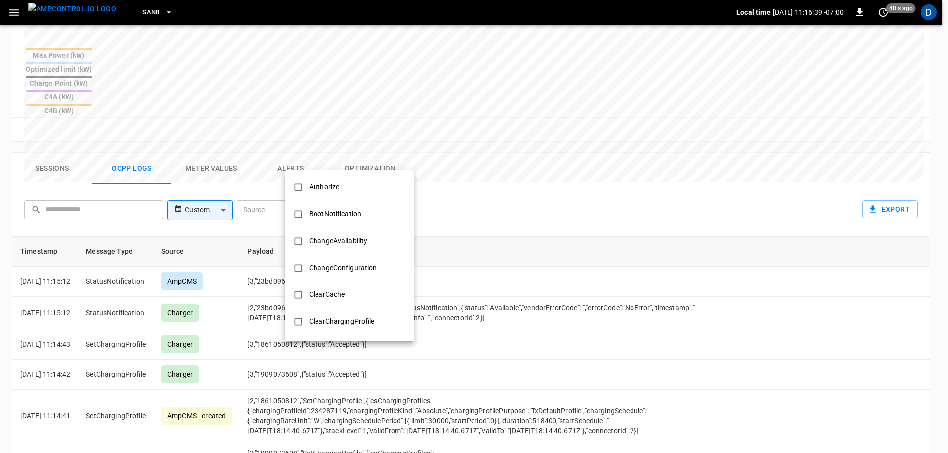 The height and width of the screenshot is (453, 948). What do you see at coordinates (343, 267) in the screenshot?
I see `div: ChangeConfiguration` at bounding box center [343, 267].